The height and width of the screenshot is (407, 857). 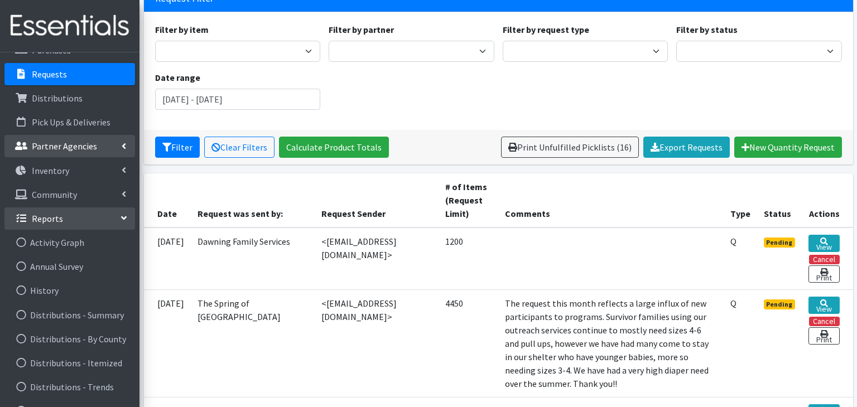 What do you see at coordinates (253, 259) in the screenshot?
I see `td: Dawning Family Services` at bounding box center [253, 259].